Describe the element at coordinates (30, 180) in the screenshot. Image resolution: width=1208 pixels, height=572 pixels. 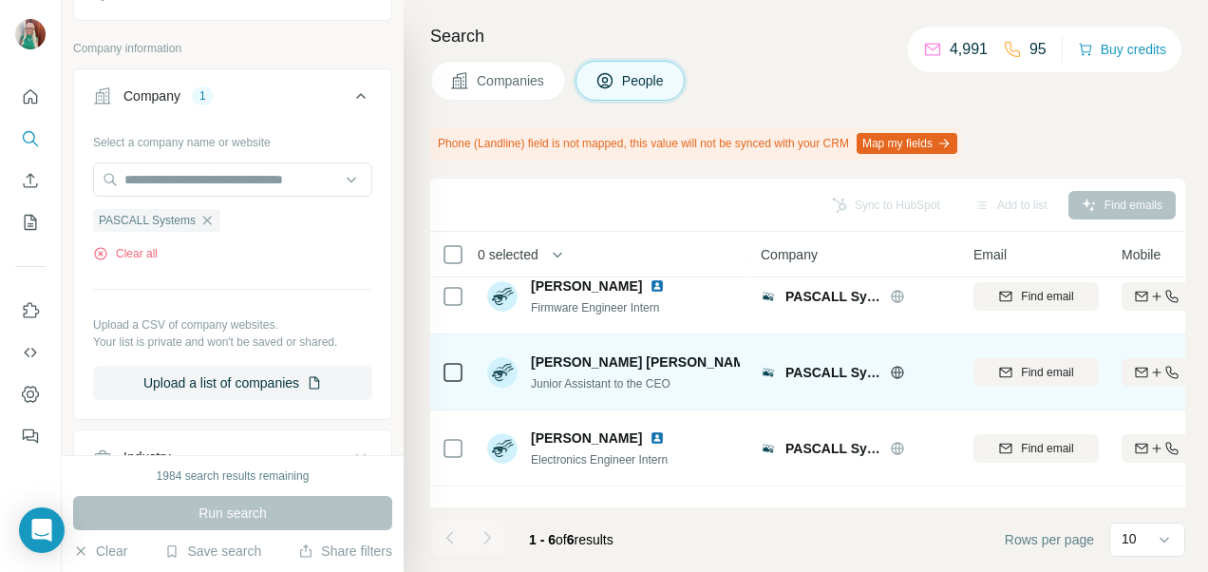
I see `button: Enrich CSV` at that location.